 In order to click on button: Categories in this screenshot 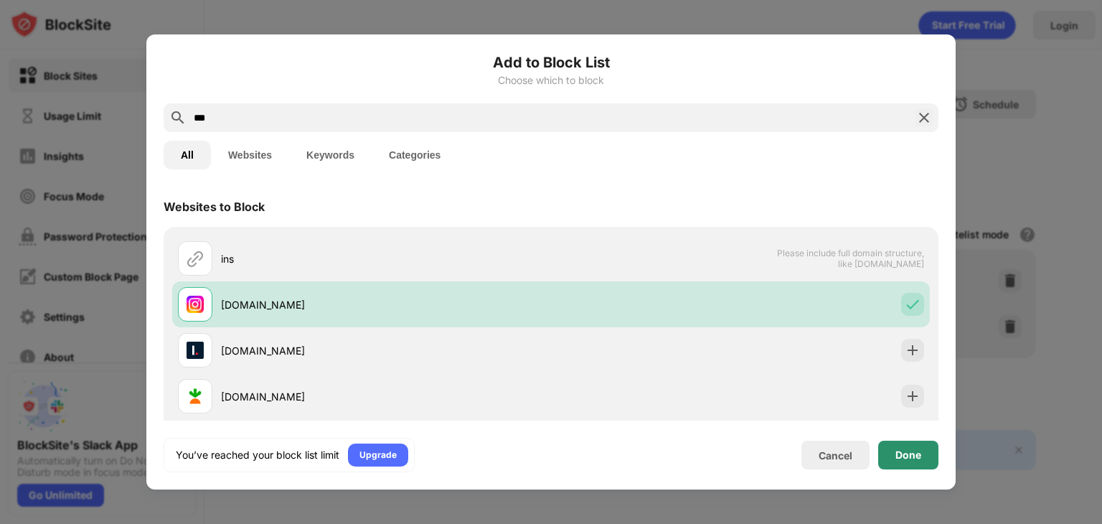, I will do `click(415, 155)`.